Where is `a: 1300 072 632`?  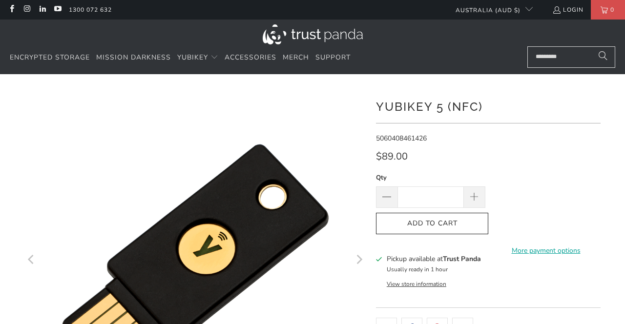
a: 1300 072 632 is located at coordinates (90, 10).